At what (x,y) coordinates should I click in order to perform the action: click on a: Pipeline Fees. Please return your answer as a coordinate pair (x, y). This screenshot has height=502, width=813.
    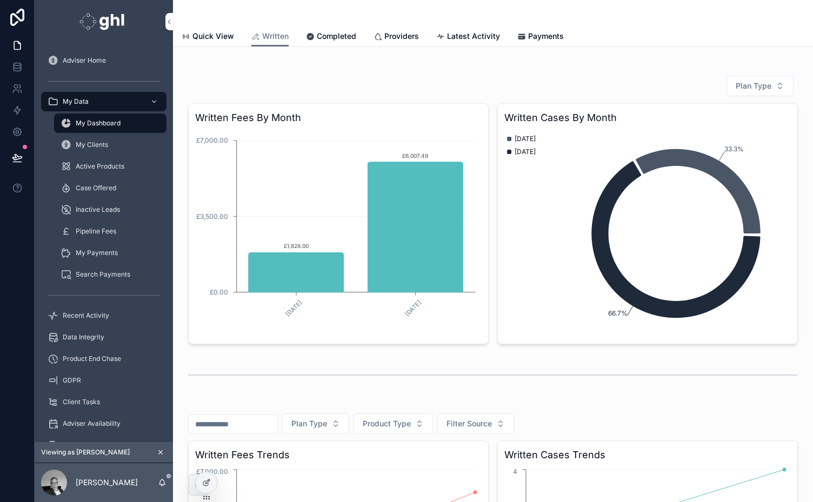
    Looking at the image, I should click on (110, 231).